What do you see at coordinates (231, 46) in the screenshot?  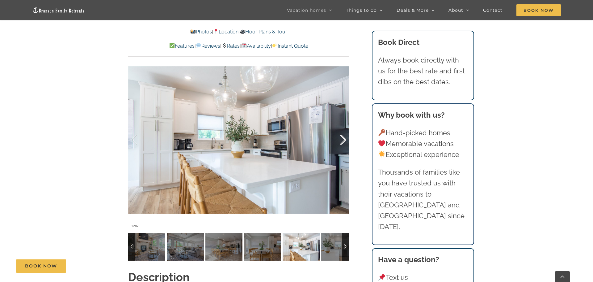 I see `a: Rates` at bounding box center [231, 46].